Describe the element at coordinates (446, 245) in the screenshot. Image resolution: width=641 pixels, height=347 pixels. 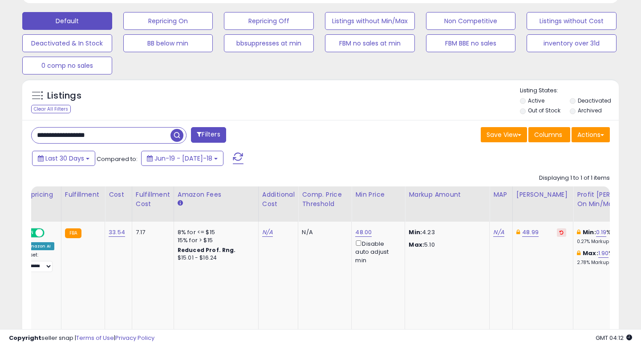
I see `p: 5.10` at that location.